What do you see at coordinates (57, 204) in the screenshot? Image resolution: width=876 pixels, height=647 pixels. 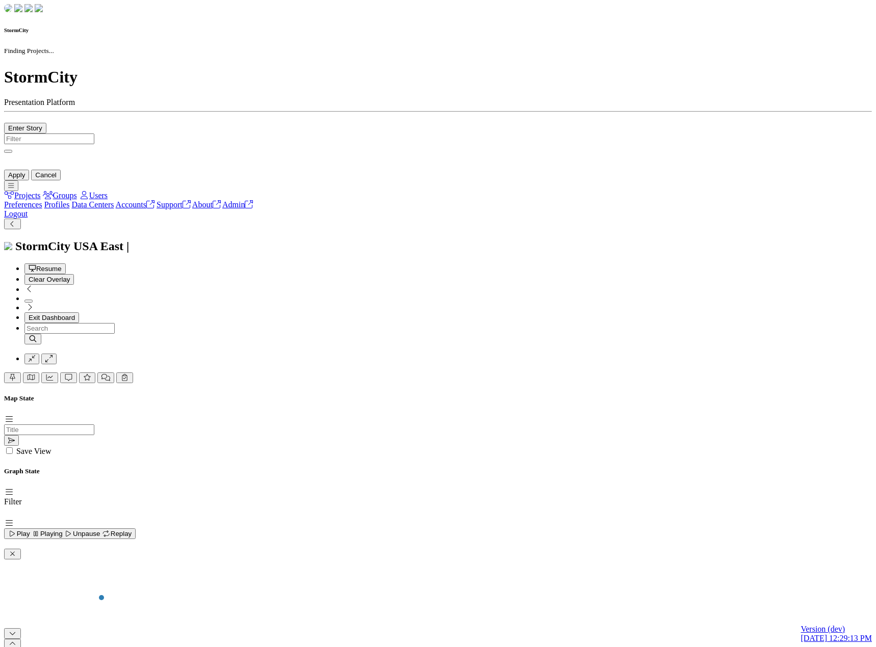 I see `a: Profiles` at bounding box center [57, 204].